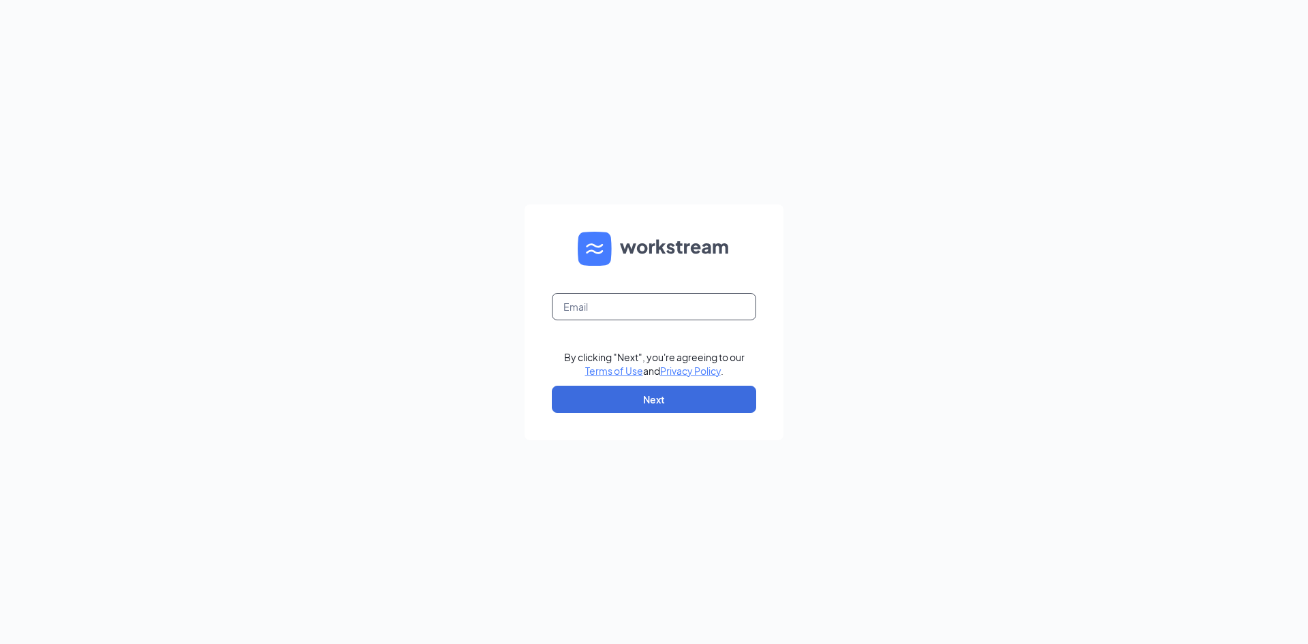 The height and width of the screenshot is (644, 1308). I want to click on button: Next, so click(654, 399).